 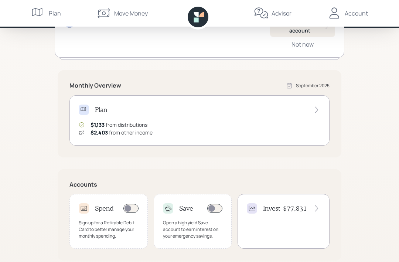 What do you see at coordinates (186, 208) in the screenshot?
I see `h4: Save` at bounding box center [186, 208].